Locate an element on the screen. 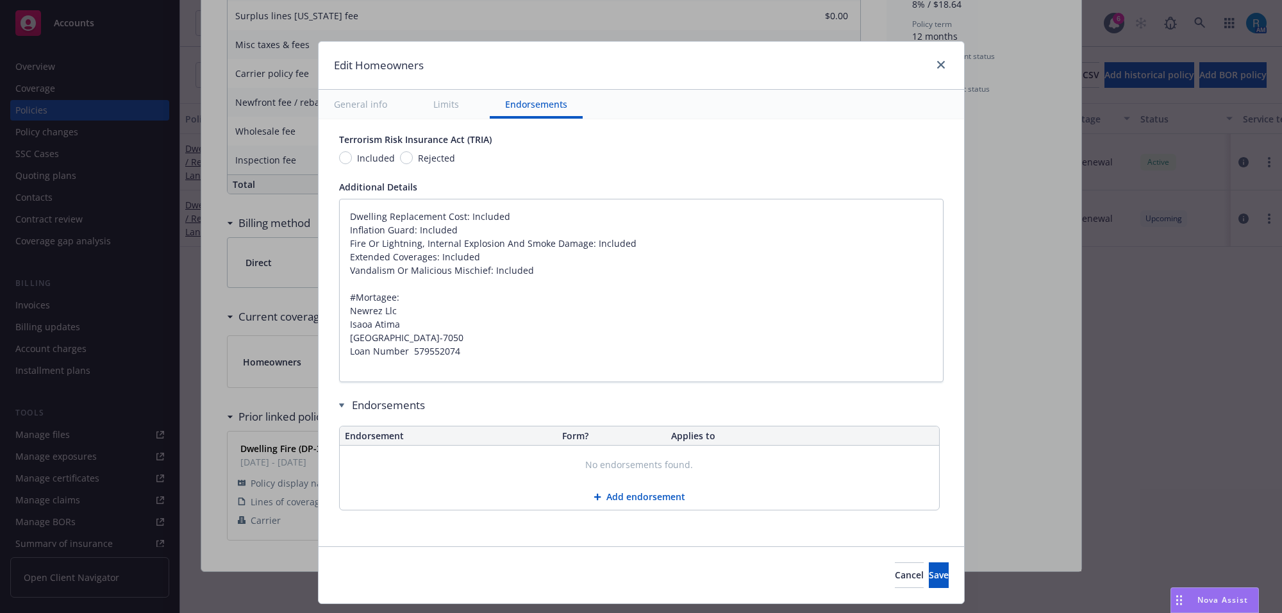  span: No endorsements found. is located at coordinates (639, 465).